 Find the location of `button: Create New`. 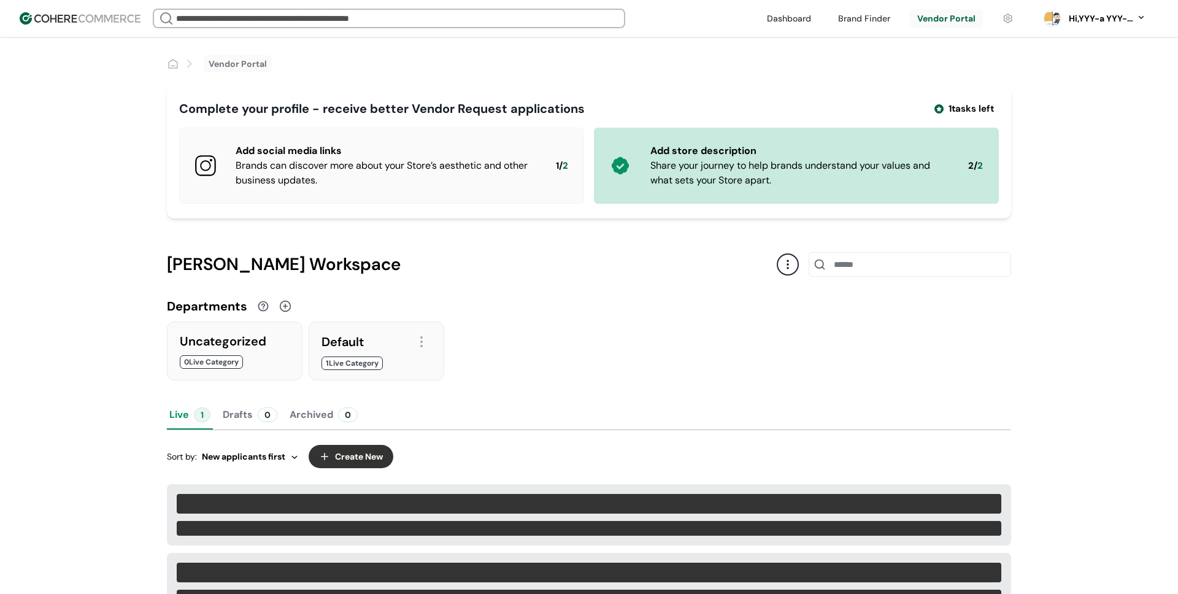

button: Create New is located at coordinates (351, 456).